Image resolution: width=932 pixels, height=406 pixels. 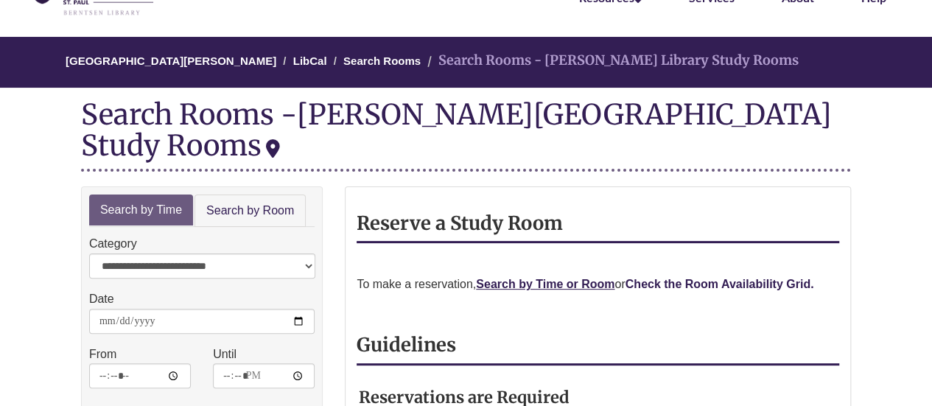 What do you see at coordinates (225, 354) in the screenshot?
I see `label: Until` at bounding box center [225, 354].